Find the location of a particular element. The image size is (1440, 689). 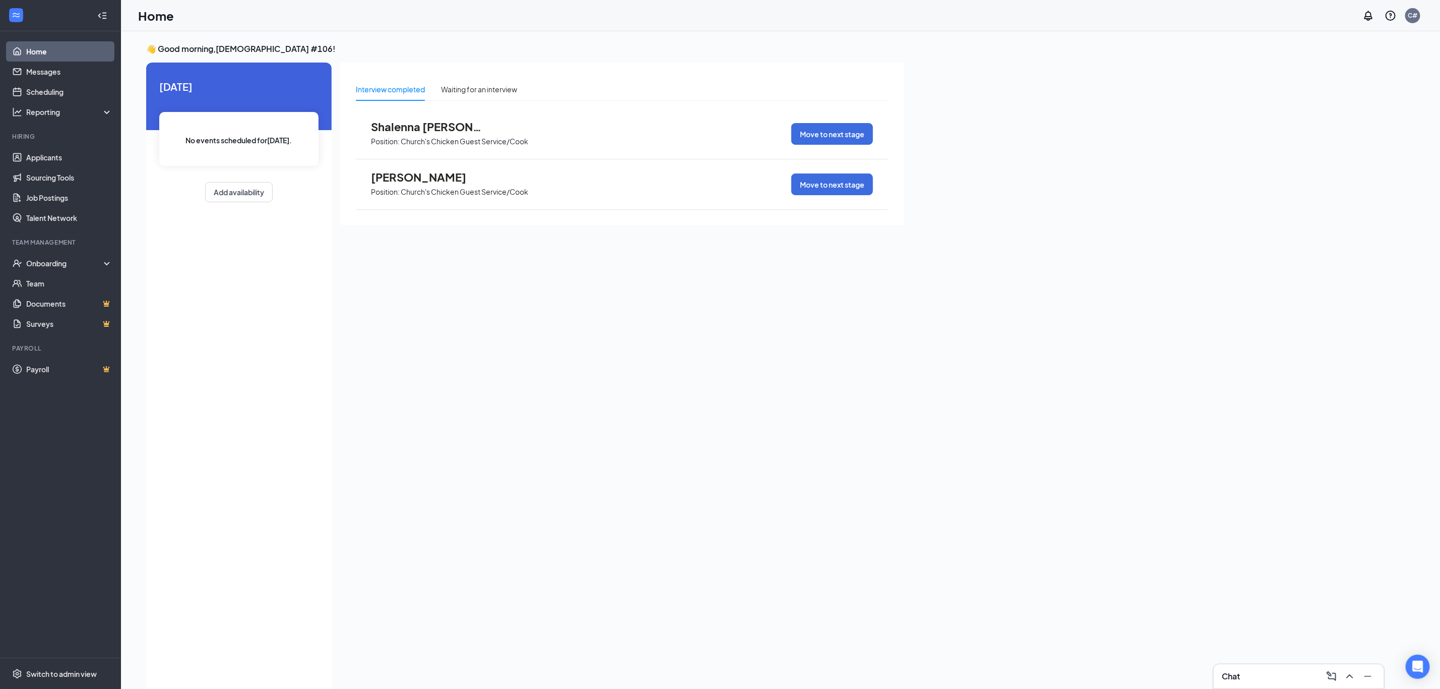

div: Hiring is located at coordinates (61, 136).